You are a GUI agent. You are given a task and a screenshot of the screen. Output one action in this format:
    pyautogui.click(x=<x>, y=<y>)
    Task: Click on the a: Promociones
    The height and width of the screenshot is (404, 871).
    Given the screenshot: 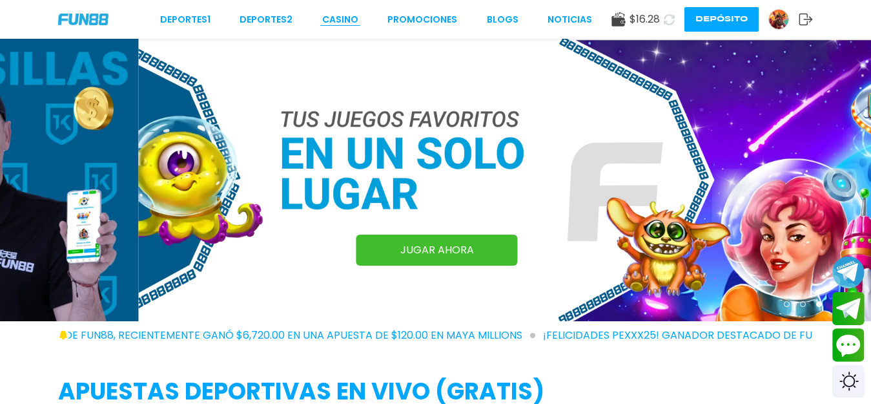 What is the action you would take?
    pyautogui.click(x=422, y=19)
    